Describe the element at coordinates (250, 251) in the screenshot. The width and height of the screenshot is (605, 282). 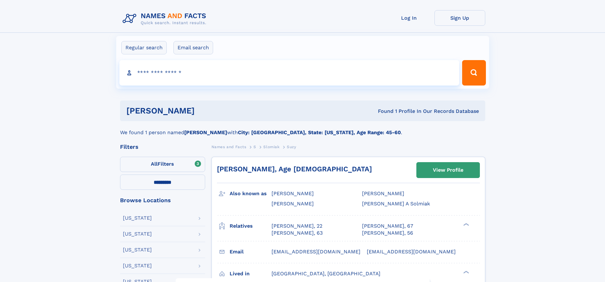
I see `h3: Email` at that location.